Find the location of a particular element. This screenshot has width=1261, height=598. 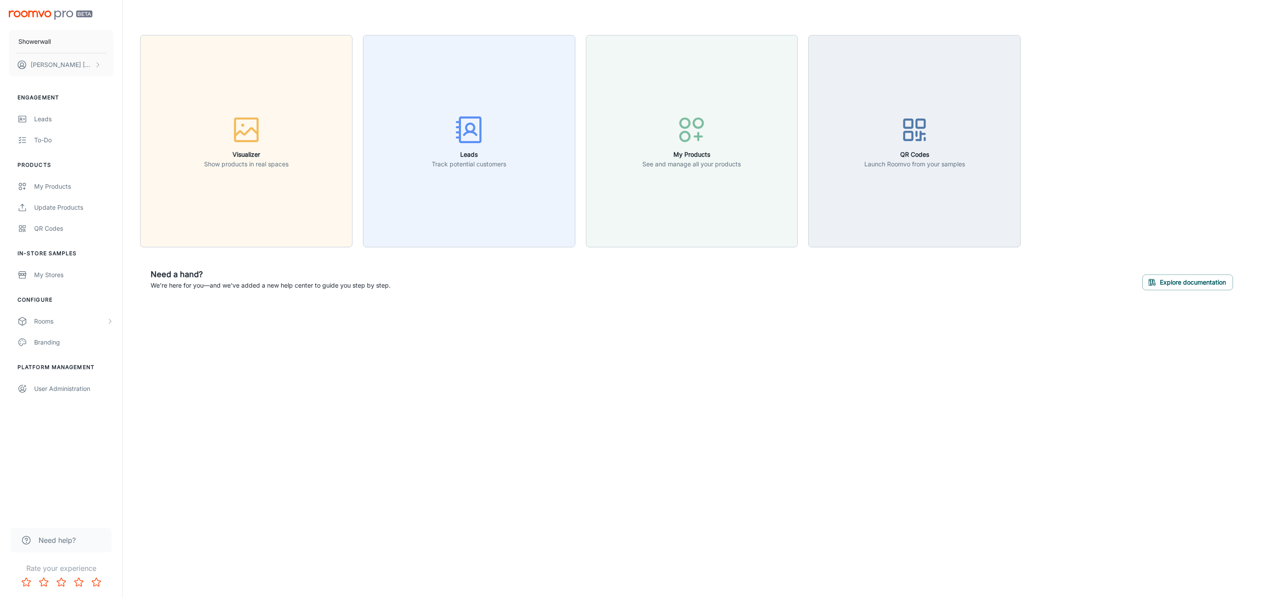

button: LeadsTrack potential customers is located at coordinates (469, 141).